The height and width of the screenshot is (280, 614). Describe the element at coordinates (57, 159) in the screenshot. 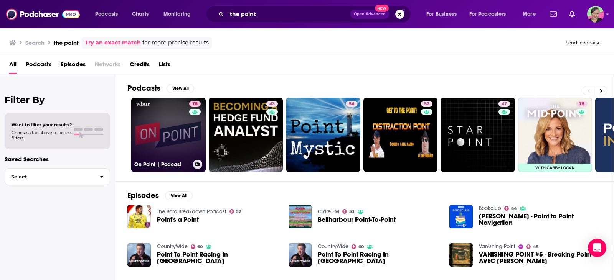

I see `p: Saved Searches` at that location.